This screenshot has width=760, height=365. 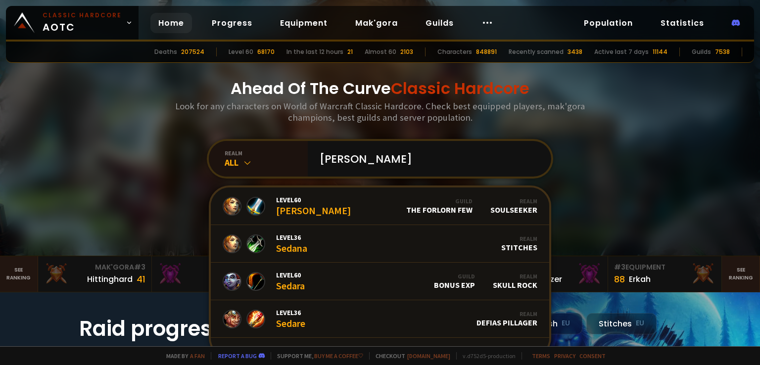 I want to click on div: Active last 7 days, so click(x=621, y=52).